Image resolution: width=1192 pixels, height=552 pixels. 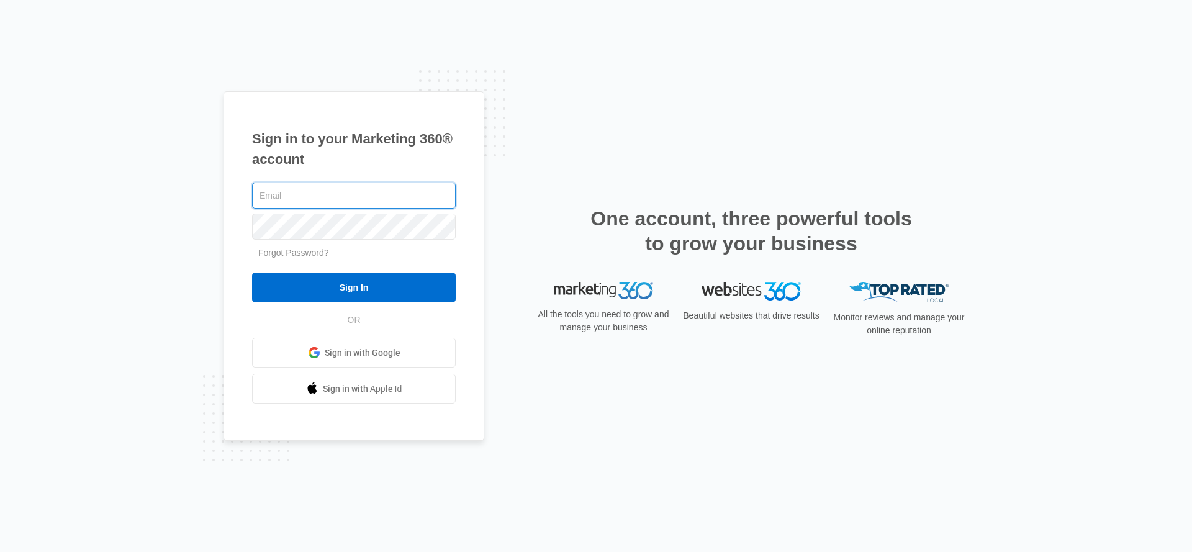 I want to click on p: Monitor reviews and manage your online reputation, so click(x=899, y=324).